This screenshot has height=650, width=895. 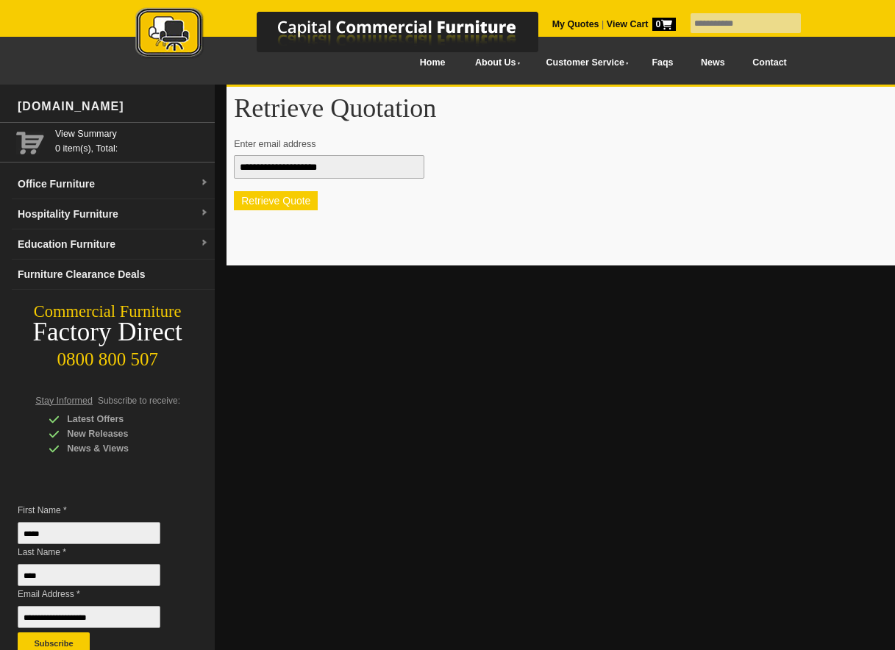 I want to click on div: New Releases, so click(x=118, y=434).